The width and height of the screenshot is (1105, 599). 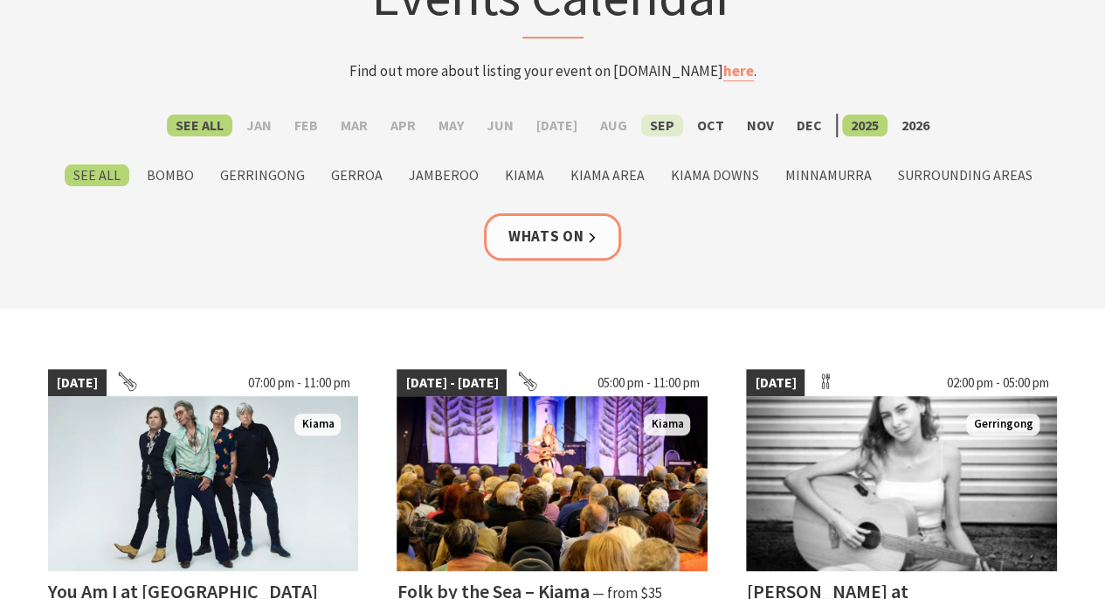 I want to click on label: Kiama Area, so click(x=607, y=175).